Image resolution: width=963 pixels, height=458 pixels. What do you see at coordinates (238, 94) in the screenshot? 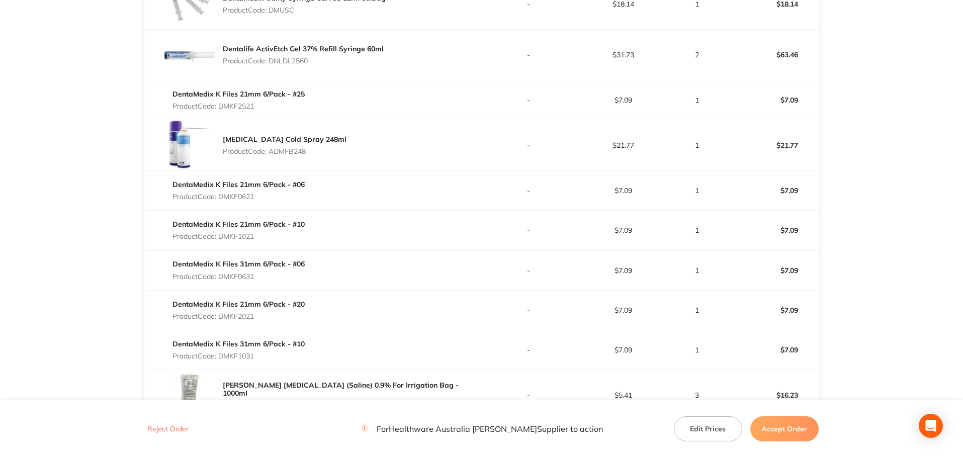
I see `a: DentaMedix K Files 21mm 6/Pack - #25` at bounding box center [238, 94].